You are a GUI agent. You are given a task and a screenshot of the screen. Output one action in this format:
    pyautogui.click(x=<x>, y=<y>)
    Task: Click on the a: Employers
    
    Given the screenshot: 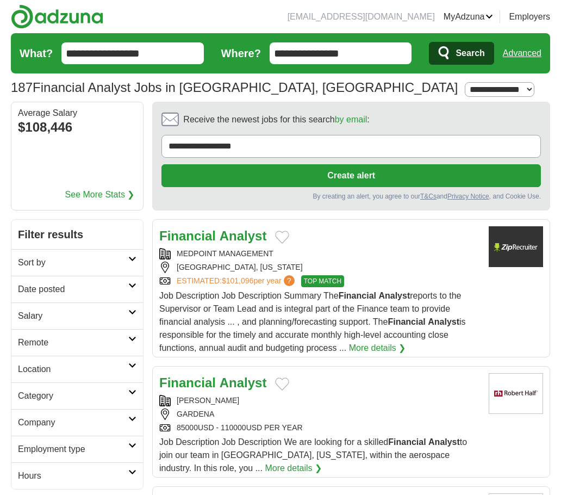 What is the action you would take?
    pyautogui.click(x=530, y=17)
    